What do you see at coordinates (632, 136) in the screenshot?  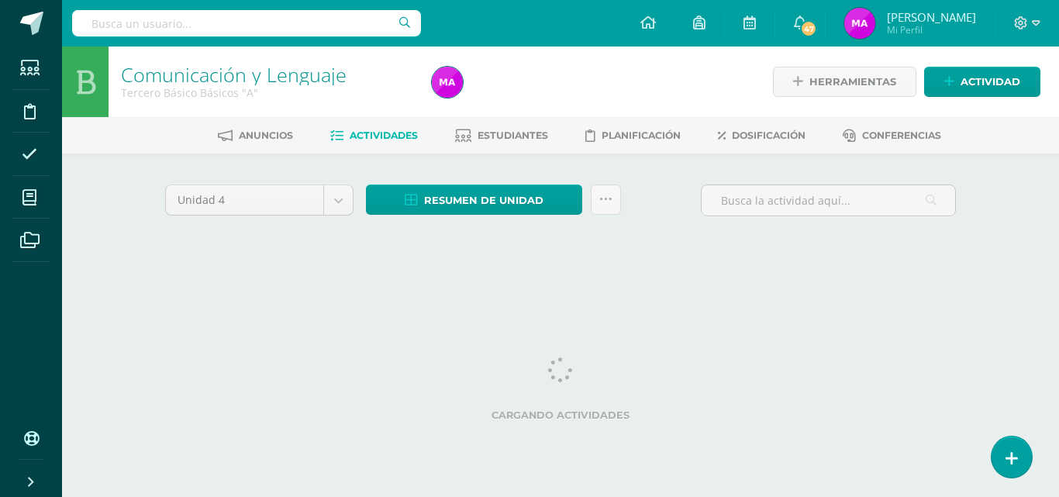 I see `a: Planificación` at bounding box center [632, 136].